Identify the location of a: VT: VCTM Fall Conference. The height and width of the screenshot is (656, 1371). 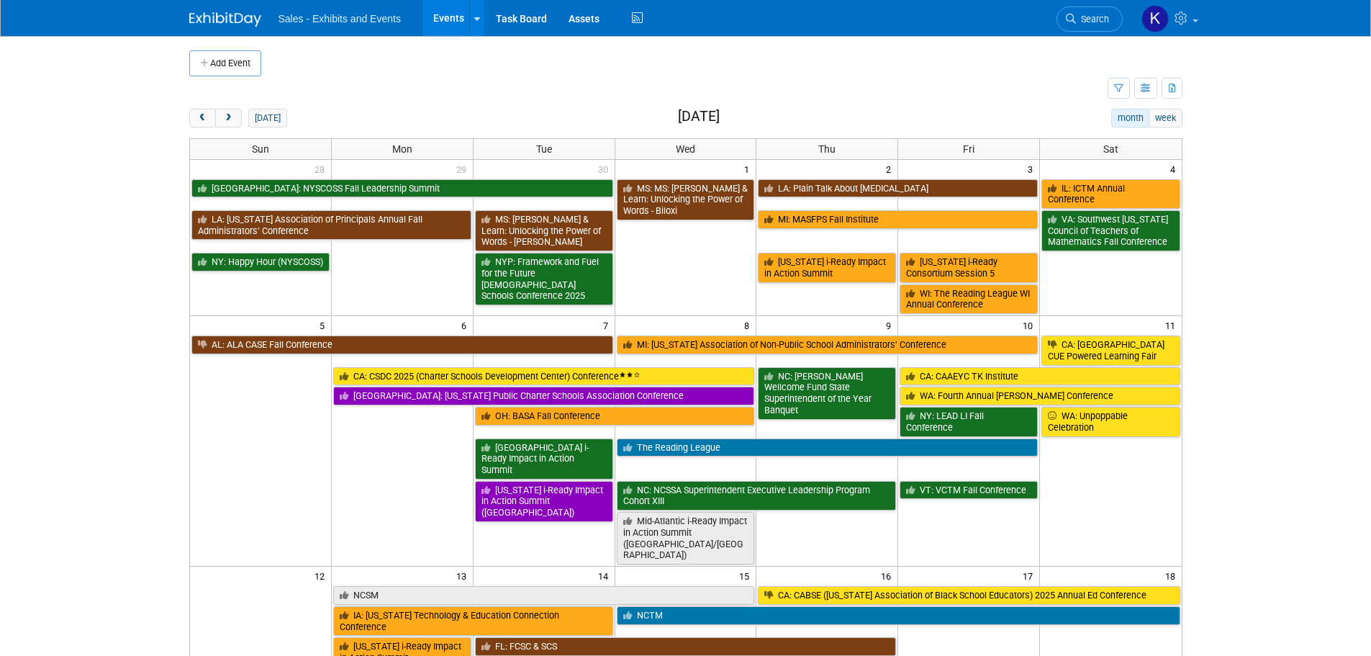
(969, 490).